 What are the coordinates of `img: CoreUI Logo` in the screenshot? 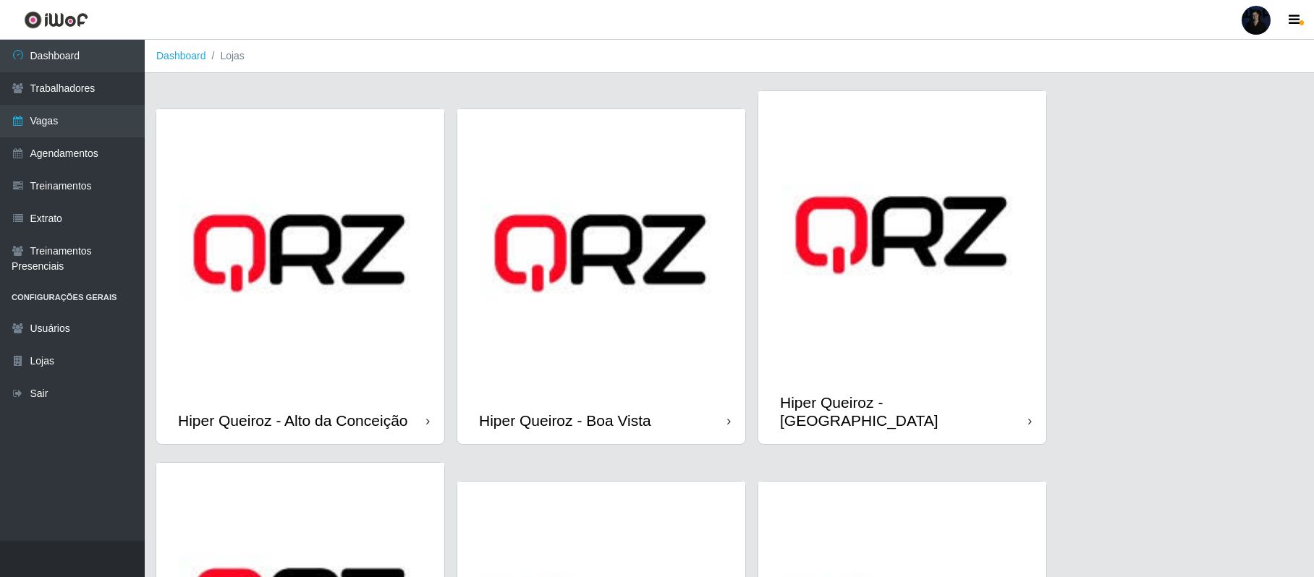 It's located at (56, 20).